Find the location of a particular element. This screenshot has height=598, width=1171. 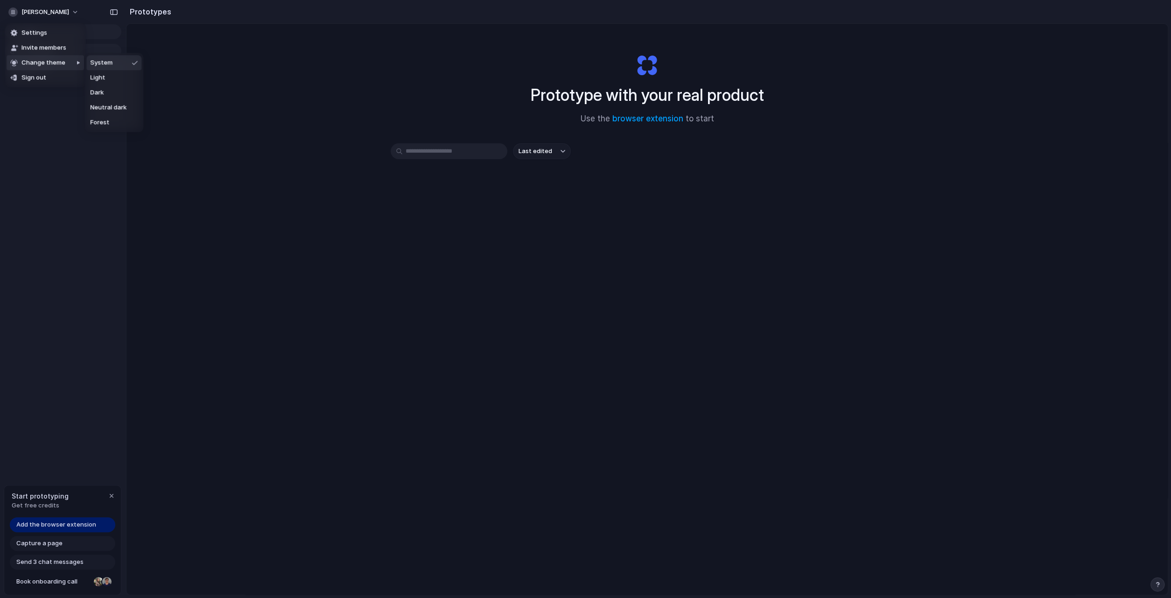

span: Invite members is located at coordinates (44, 48).